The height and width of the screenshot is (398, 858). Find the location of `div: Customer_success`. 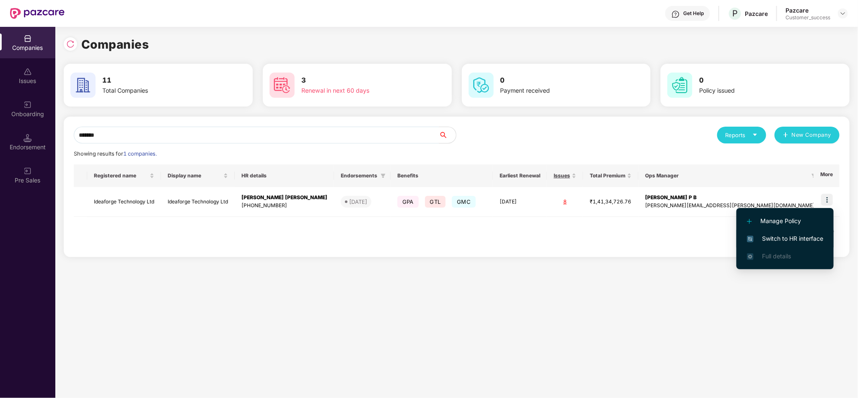

div: Customer_success is located at coordinates (808, 18).